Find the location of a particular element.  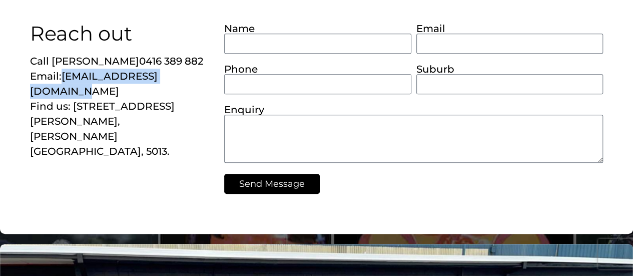

label: Phone is located at coordinates (241, 69).